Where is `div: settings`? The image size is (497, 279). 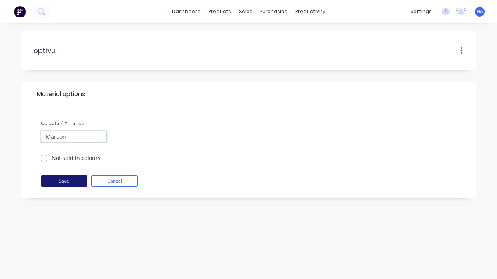
div: settings is located at coordinates (421, 12).